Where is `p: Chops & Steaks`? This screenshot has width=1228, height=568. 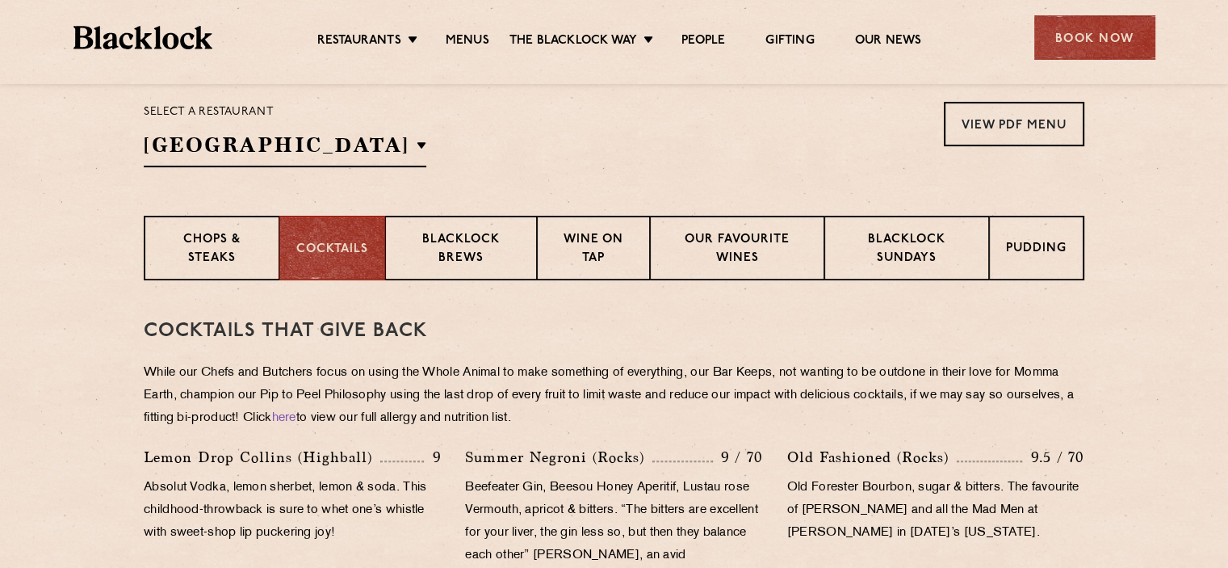
p: Chops & Steaks is located at coordinates (212, 250).